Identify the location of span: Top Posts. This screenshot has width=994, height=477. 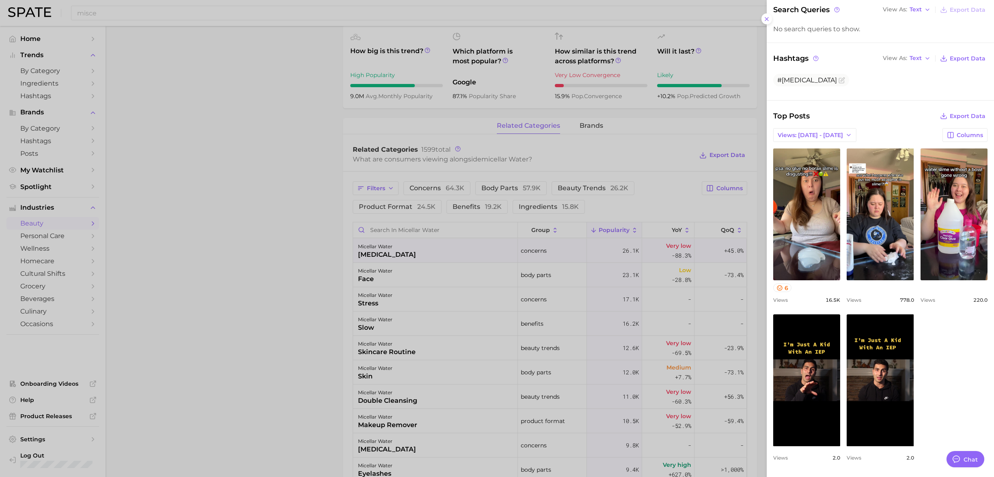
(791, 116).